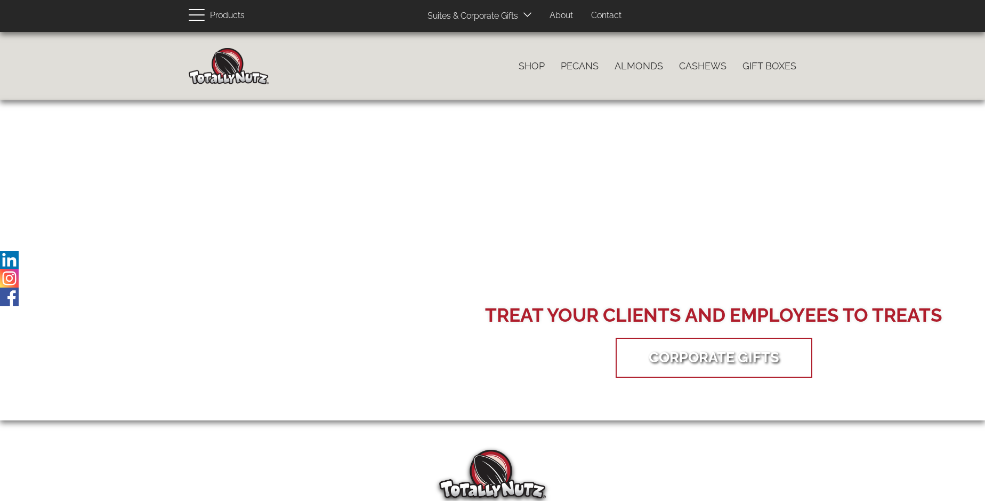  What do you see at coordinates (769, 66) in the screenshot?
I see `a: Gift Boxes` at bounding box center [769, 66].